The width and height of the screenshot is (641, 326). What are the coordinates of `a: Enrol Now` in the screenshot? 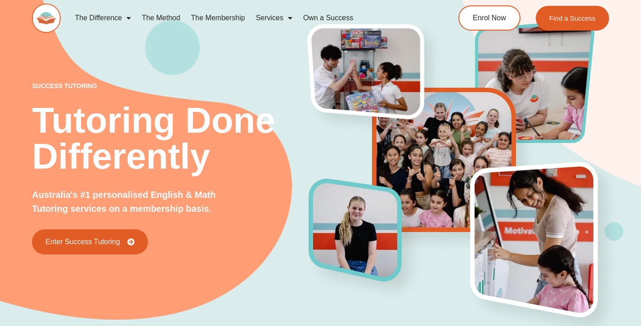 It's located at (489, 18).